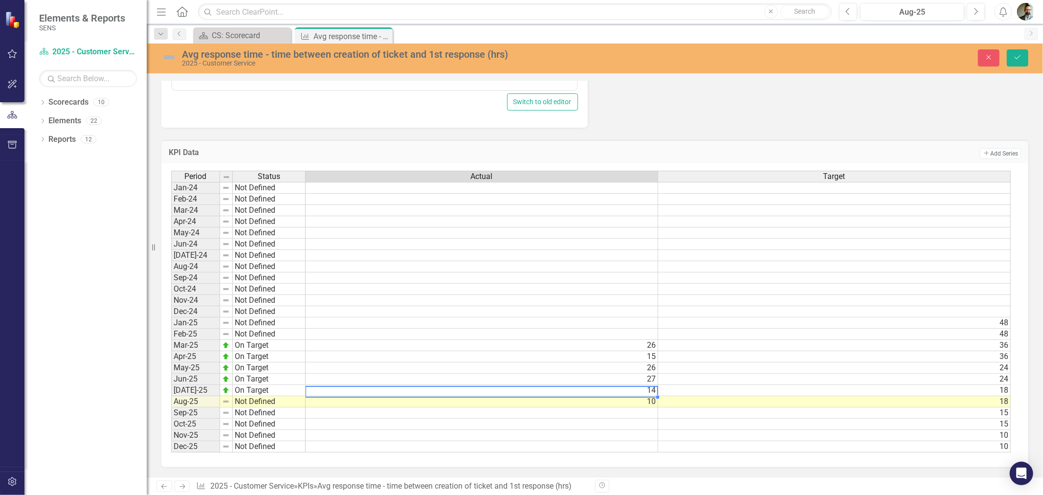 The height and width of the screenshot is (495, 1043). What do you see at coordinates (416, 63) in the screenshot?
I see `div: 2025 - Customer Service` at bounding box center [416, 63].